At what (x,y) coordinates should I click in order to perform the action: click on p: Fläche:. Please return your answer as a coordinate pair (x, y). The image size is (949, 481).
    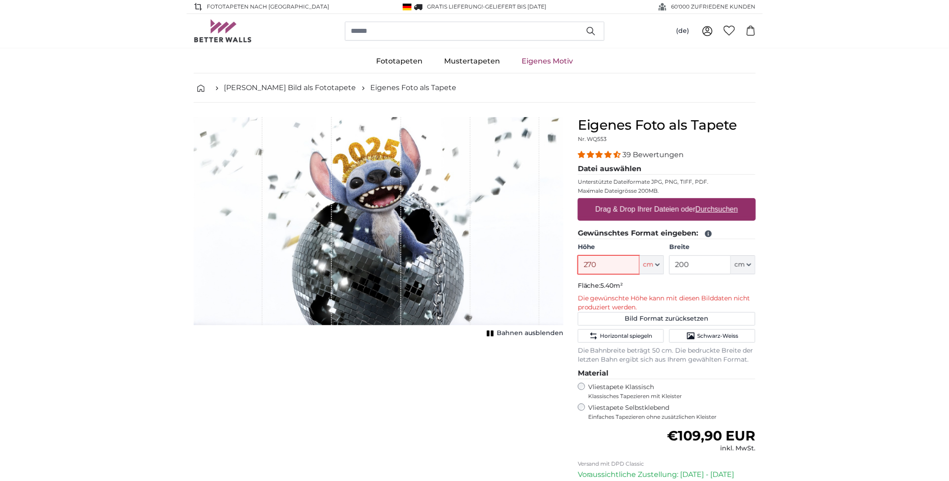
    Looking at the image, I should click on (667, 286).